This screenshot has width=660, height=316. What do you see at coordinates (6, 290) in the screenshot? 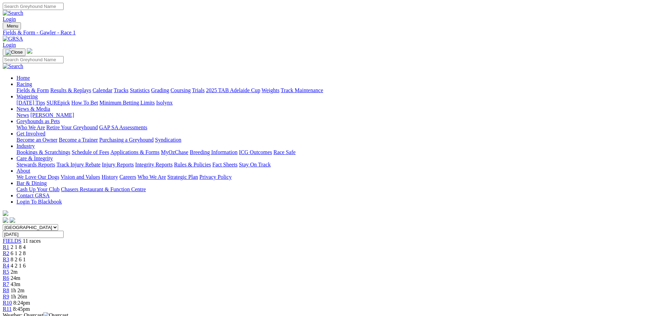
I see `span: R8` at bounding box center [6, 290].